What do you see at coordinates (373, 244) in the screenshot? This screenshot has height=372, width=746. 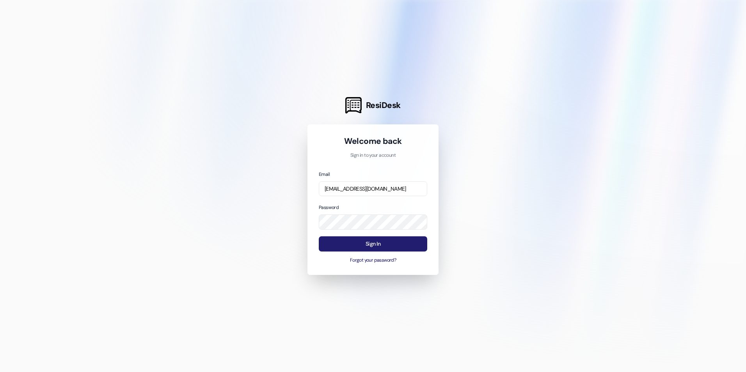 I see `button: Sign In` at bounding box center [373, 244].